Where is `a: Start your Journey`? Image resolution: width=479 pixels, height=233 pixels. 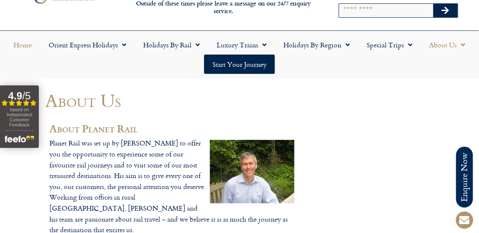
a: Start your Journey is located at coordinates (239, 64).